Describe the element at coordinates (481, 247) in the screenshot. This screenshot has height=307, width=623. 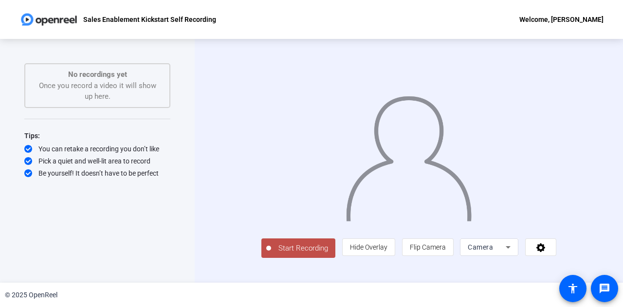
I see `span: Camera` at that location.